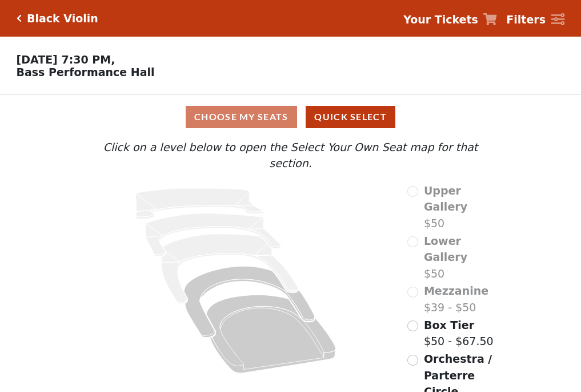 This screenshot has width=581, height=392. I want to click on path: Lower Gallery - Seats Available: 0, so click(213, 234).